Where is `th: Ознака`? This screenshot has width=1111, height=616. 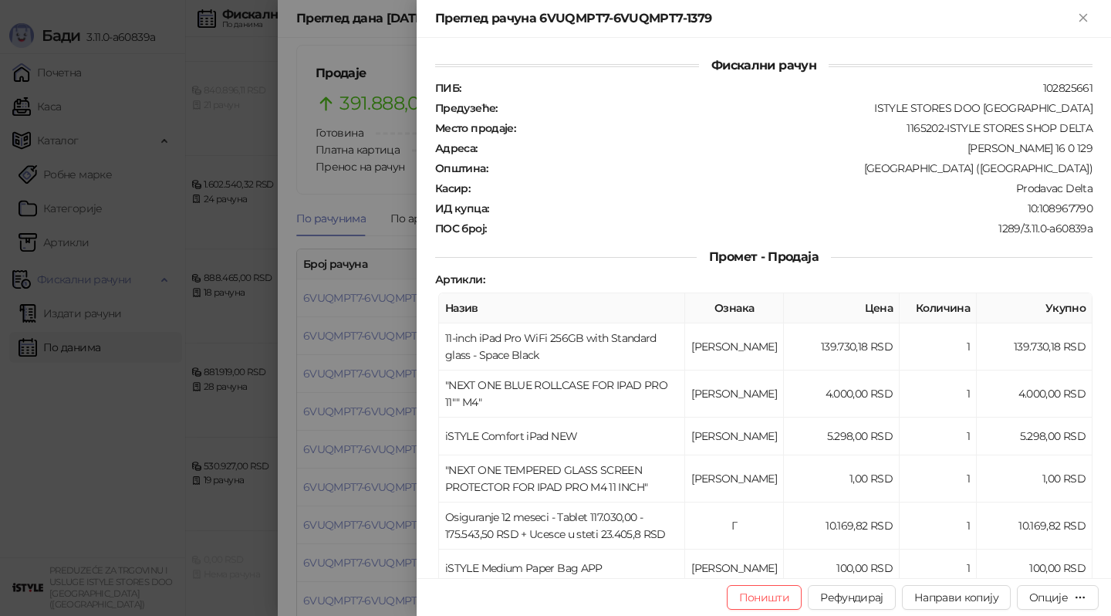 th: Ознака is located at coordinates (735, 308).